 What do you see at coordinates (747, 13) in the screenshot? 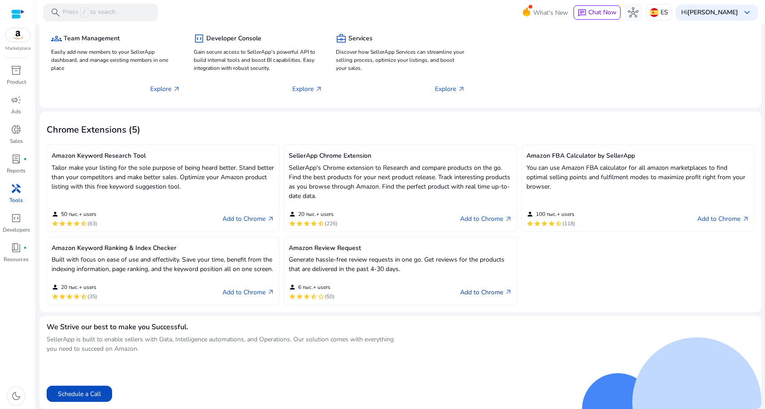
I see `span: keyboard_arrow_down` at bounding box center [747, 13].